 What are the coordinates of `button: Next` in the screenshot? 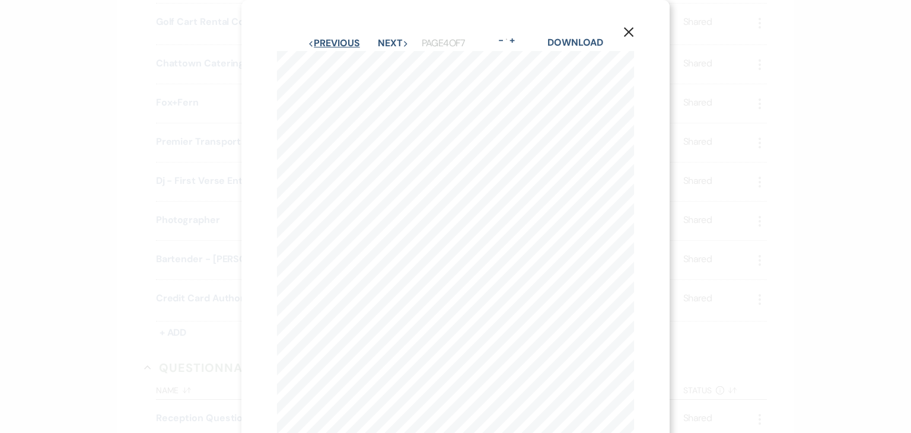 It's located at (393, 43).